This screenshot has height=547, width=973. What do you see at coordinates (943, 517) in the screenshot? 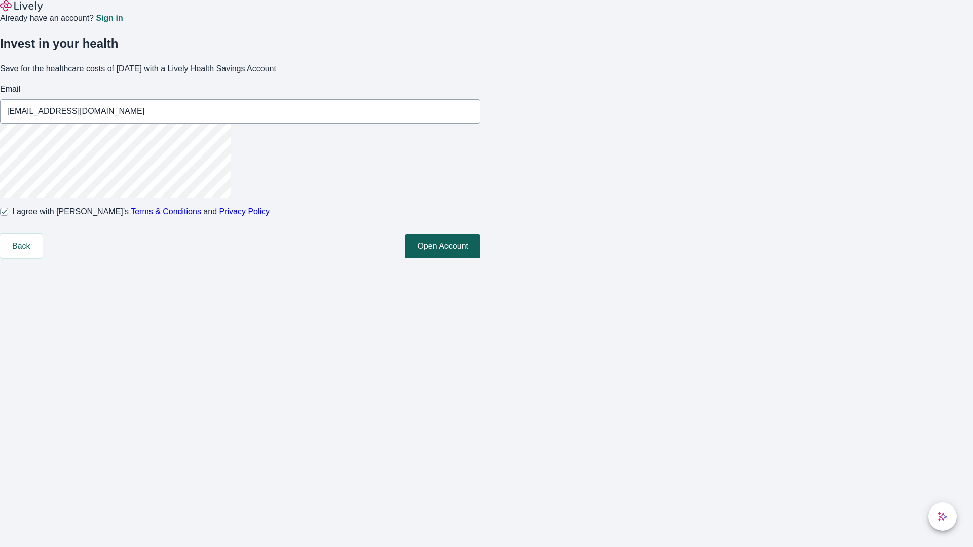
I see `button: chat` at bounding box center [943, 517].